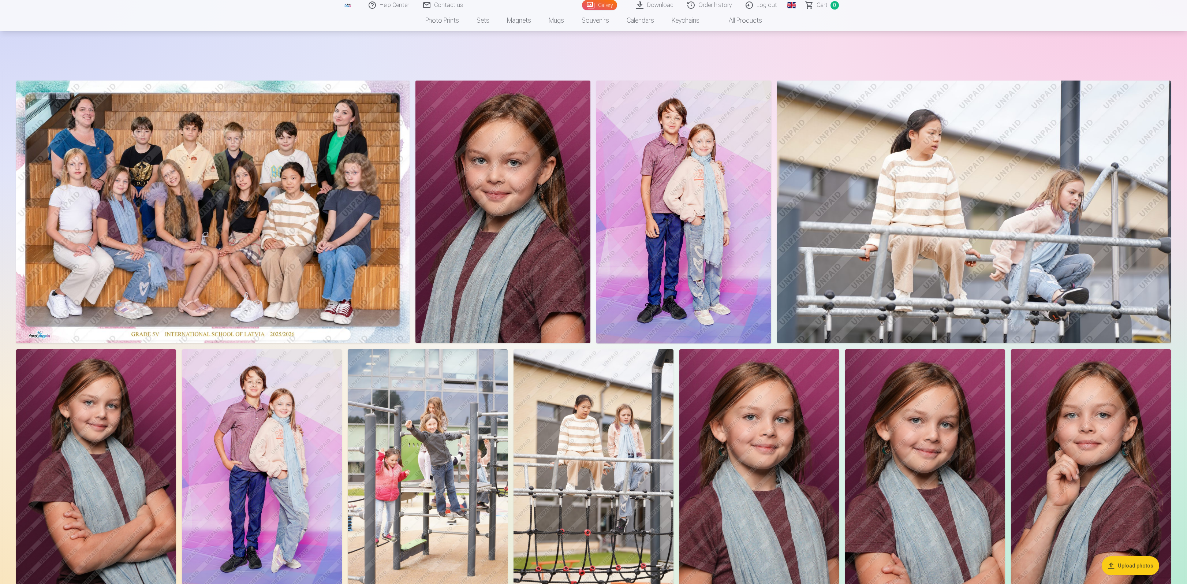 The height and width of the screenshot is (584, 1187). I want to click on span: Сart, so click(822, 5).